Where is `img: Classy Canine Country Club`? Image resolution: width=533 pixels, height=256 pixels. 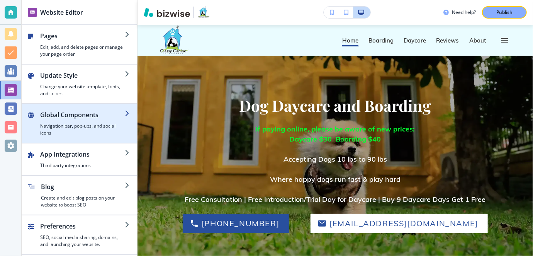 img: Classy Canine Country Club is located at coordinates (215, 40).